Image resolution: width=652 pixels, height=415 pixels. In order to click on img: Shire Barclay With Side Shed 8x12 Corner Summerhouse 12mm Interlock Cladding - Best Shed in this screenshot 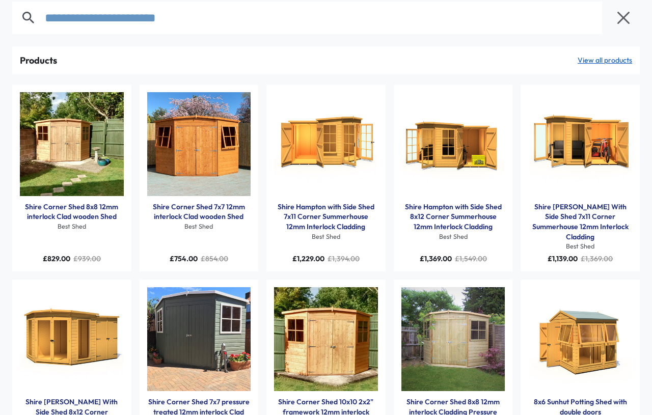, I will do `click(72, 339)`.